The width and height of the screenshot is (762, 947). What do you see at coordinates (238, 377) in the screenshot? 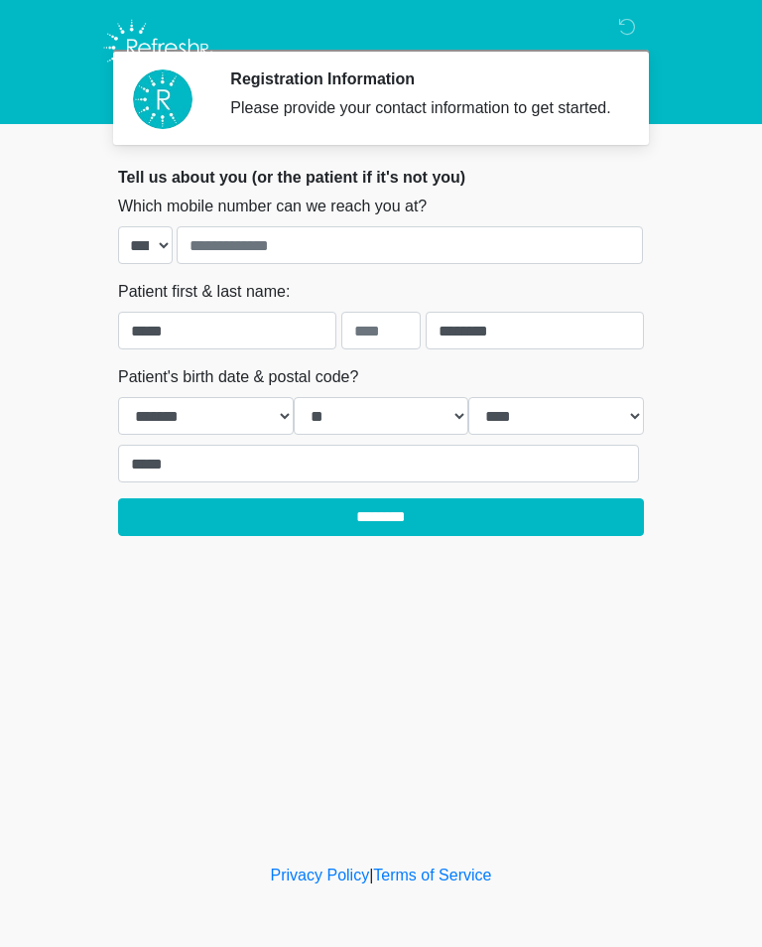
I see `label: Patient's birth date & postal code?` at bounding box center [238, 377].